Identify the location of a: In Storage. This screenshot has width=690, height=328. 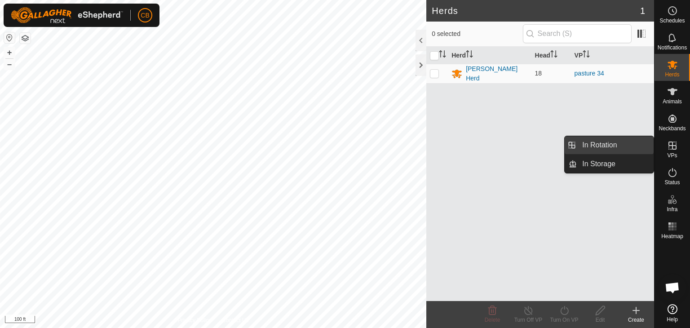
(615, 164).